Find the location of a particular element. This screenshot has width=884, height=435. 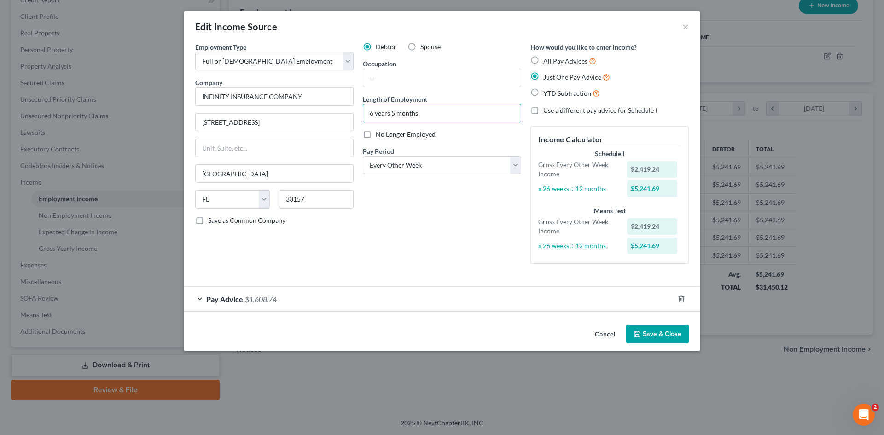

span: Employment Type is located at coordinates (221, 47).